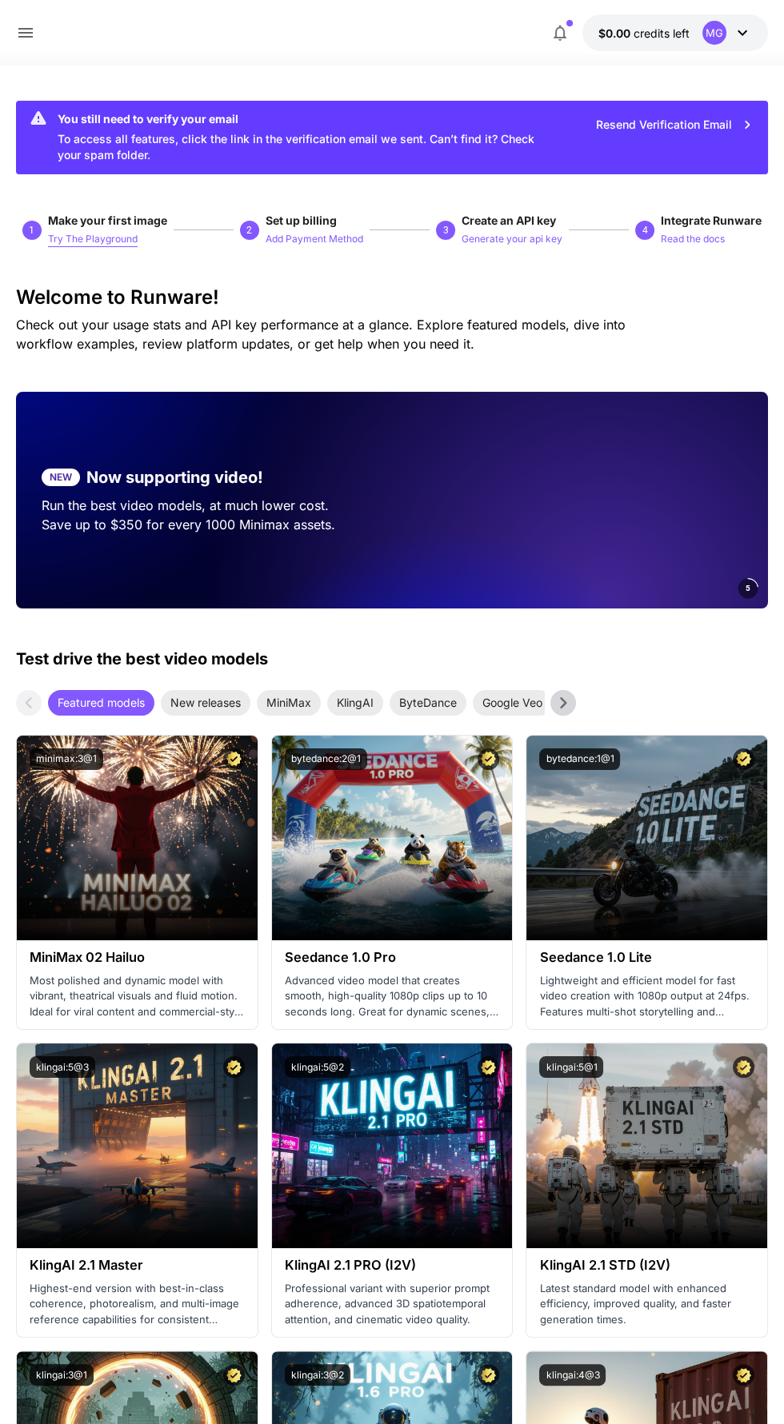 This screenshot has width=784, height=1424. Describe the element at coordinates (392, 1265) in the screenshot. I see `h3: KlingAI 2.1 PRO (I2V)` at that location.